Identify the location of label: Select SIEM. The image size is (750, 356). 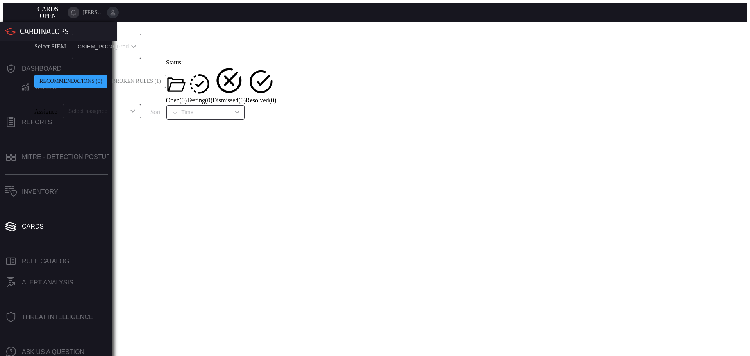
(50, 47).